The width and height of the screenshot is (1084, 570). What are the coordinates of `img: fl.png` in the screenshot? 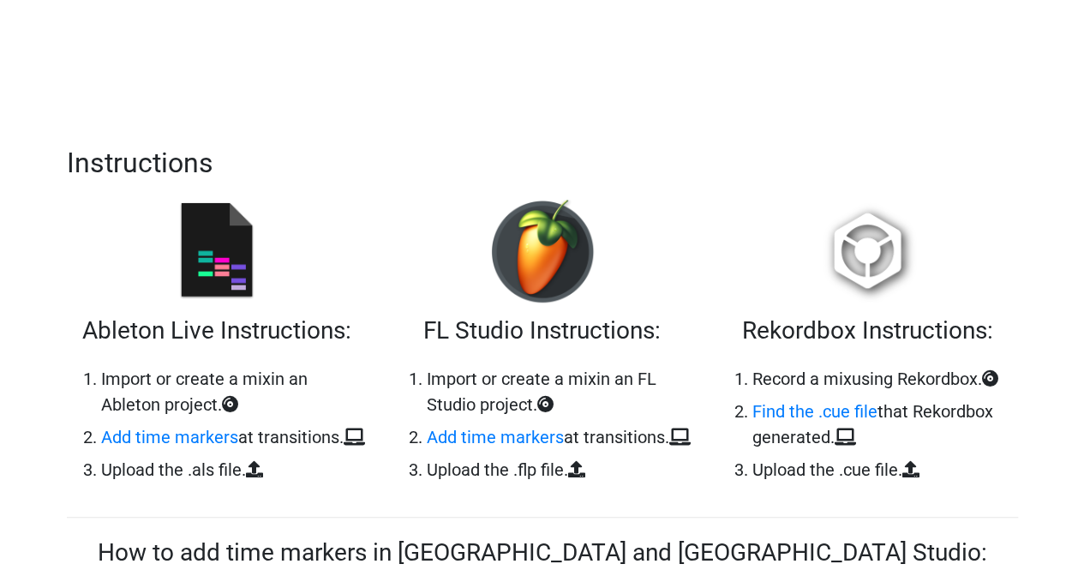 It's located at (542, 251).